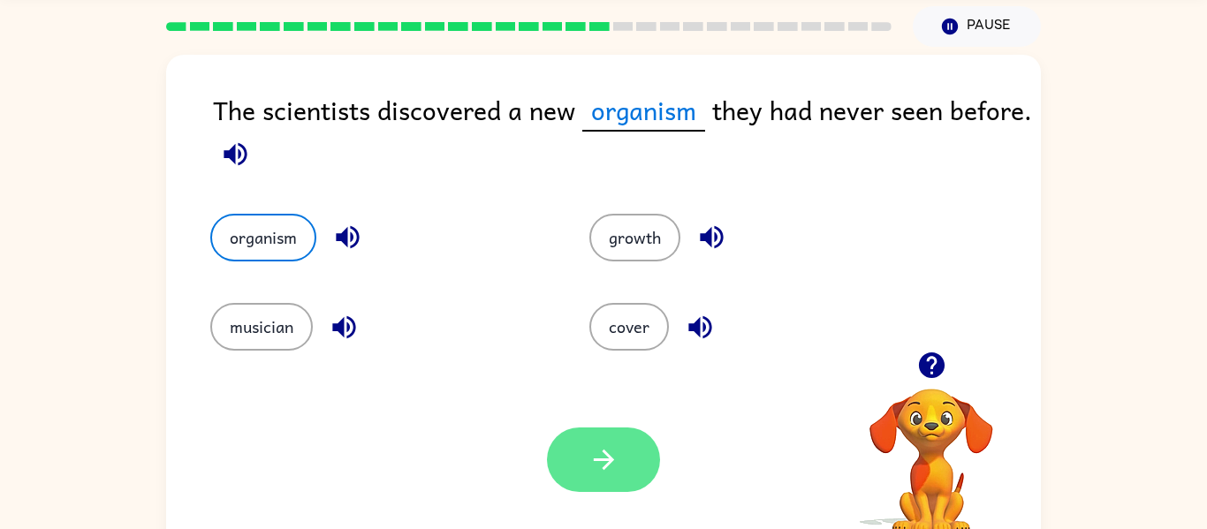 The width and height of the screenshot is (1207, 529). Describe the element at coordinates (626, 134) in the screenshot. I see `div: The scientists discovered a new they had never seen before.` at that location.